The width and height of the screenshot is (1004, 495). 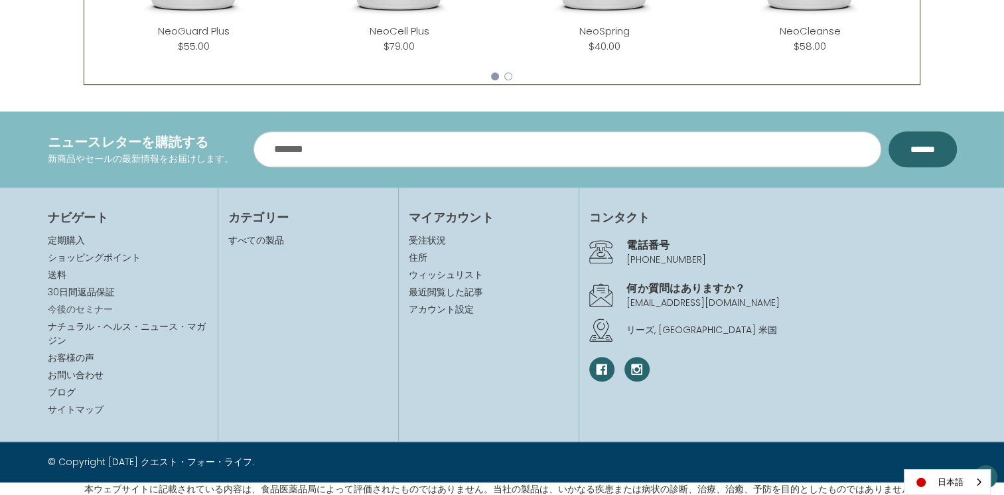 What do you see at coordinates (194, 46) in the screenshot?
I see `div: $55.00` at bounding box center [194, 46].